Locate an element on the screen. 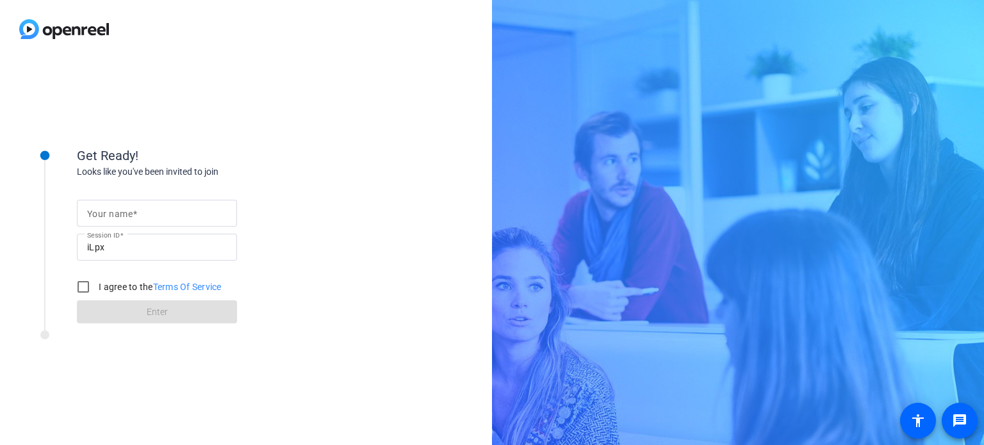  div: Get Ready! is located at coordinates (205, 156).